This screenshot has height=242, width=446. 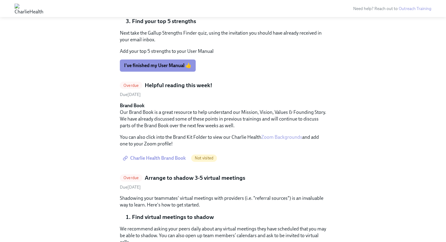 What do you see at coordinates (223, 51) in the screenshot?
I see `p: Add your top 5 strengths to your User Manual` at bounding box center [223, 51].